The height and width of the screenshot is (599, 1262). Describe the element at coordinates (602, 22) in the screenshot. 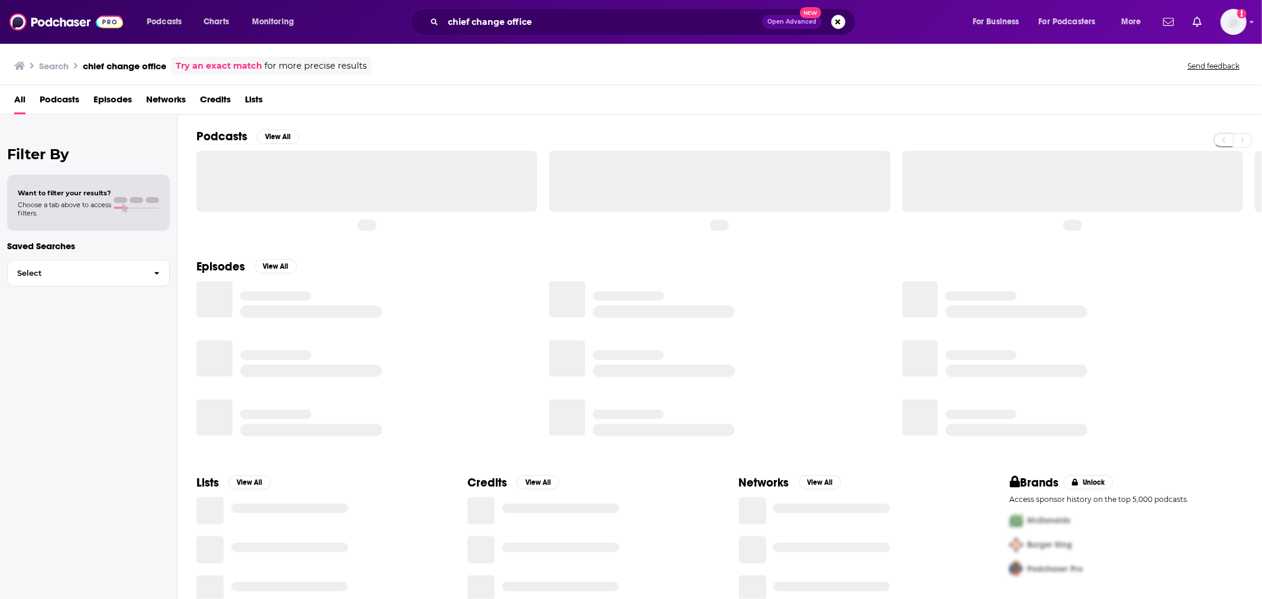

I see `input: Search podcasts, credits, & more...` at that location.